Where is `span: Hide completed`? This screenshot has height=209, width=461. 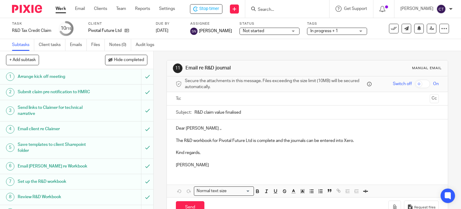 span: Hide completed is located at coordinates (129, 60).